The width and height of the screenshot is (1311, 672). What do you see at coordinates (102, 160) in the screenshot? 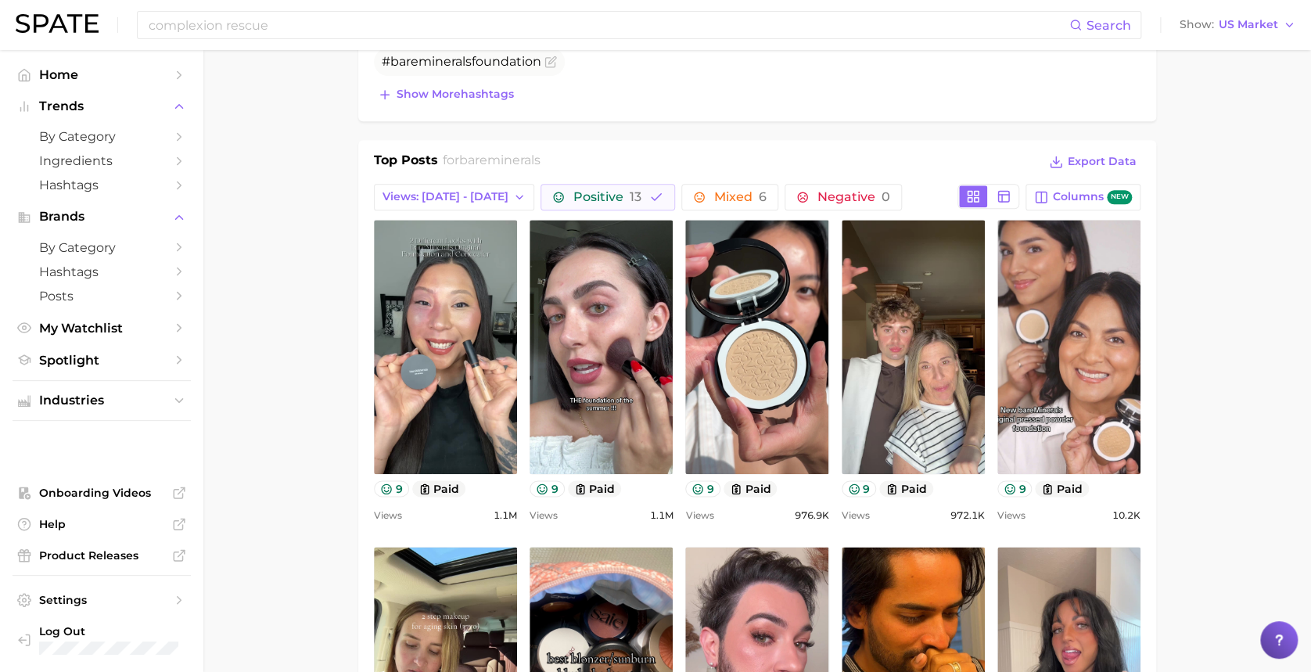
I see `span: Ingredients` at bounding box center [102, 160].